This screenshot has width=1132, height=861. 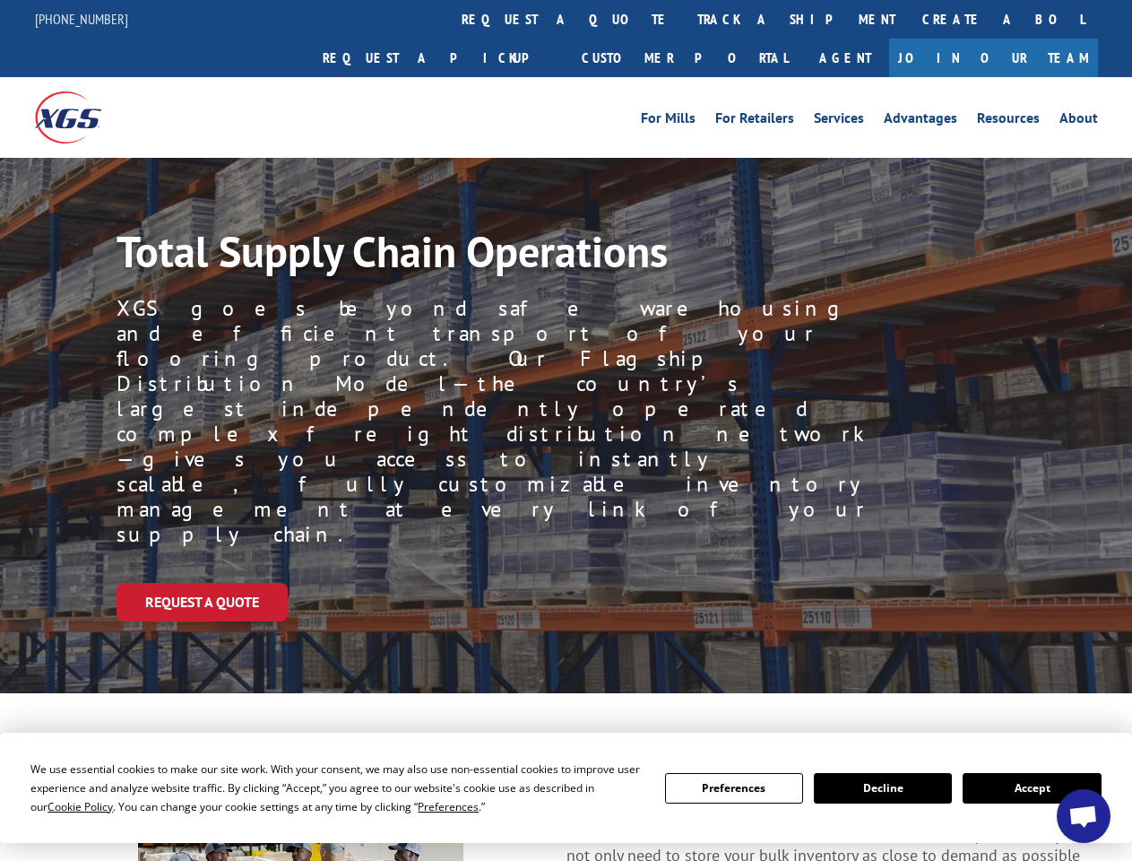 I want to click on a: Agent, so click(x=845, y=57).